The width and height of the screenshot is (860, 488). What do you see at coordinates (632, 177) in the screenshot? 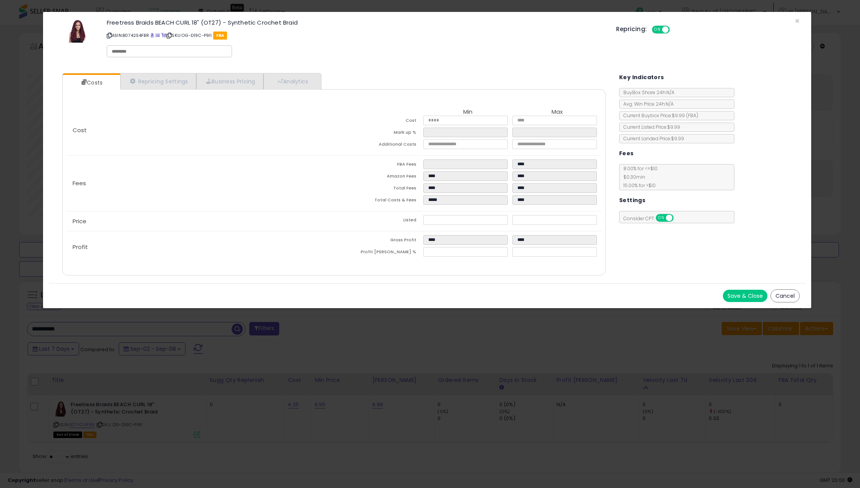
I see `span: $0.30 min` at bounding box center [632, 177].